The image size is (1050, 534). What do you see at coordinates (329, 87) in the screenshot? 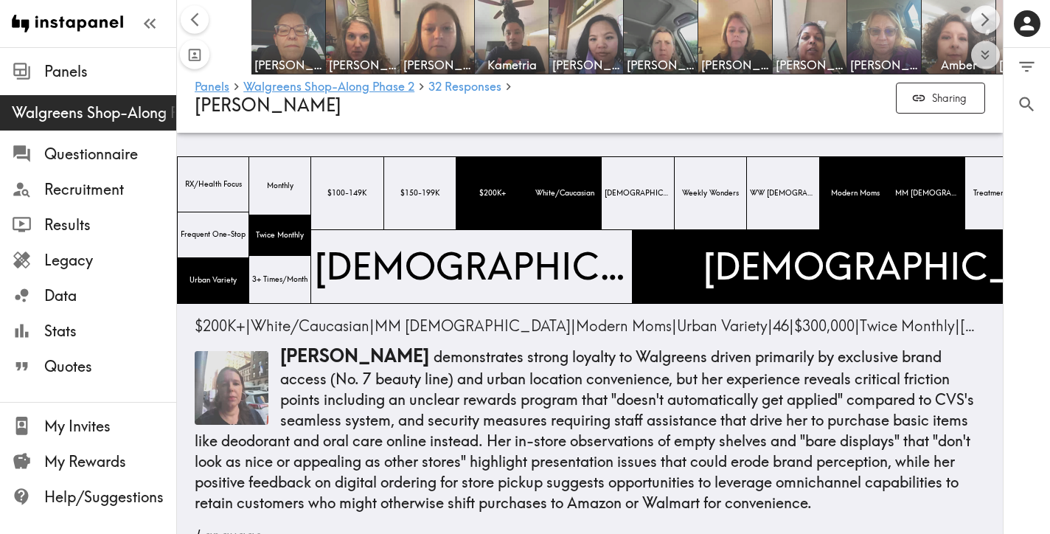
I see `a: Walgreens Shop-Along Phase 2` at bounding box center [329, 87].